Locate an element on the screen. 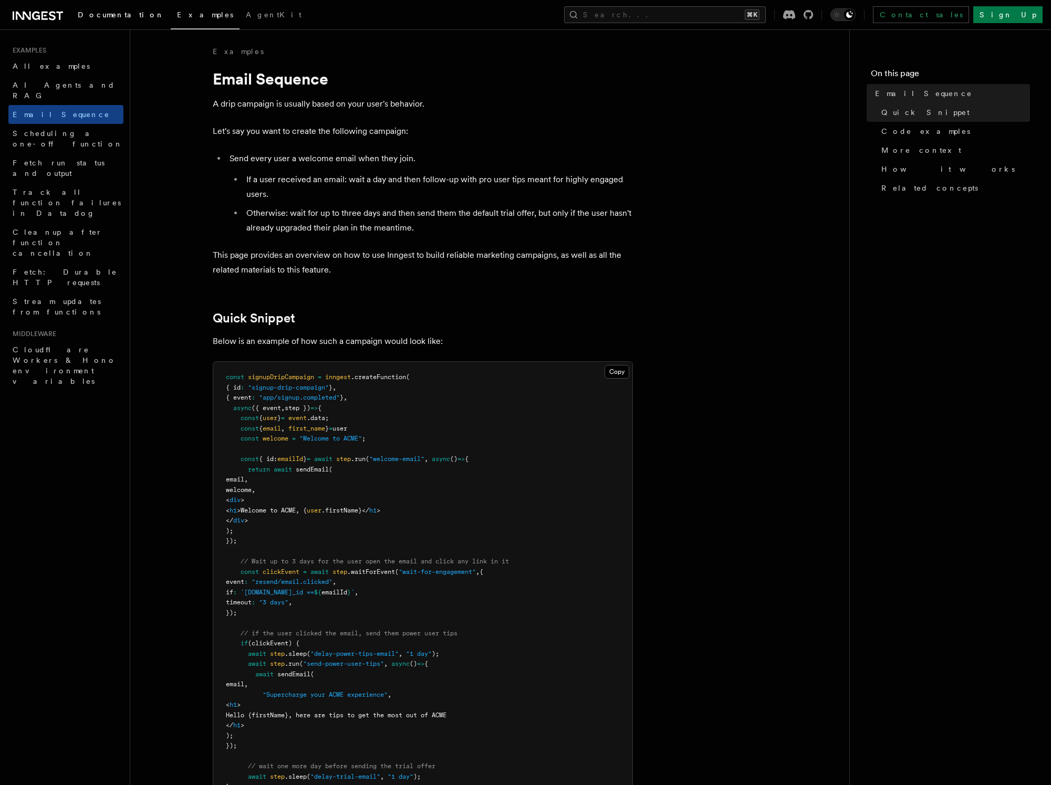  button: Toggle dark mode is located at coordinates (843, 15).